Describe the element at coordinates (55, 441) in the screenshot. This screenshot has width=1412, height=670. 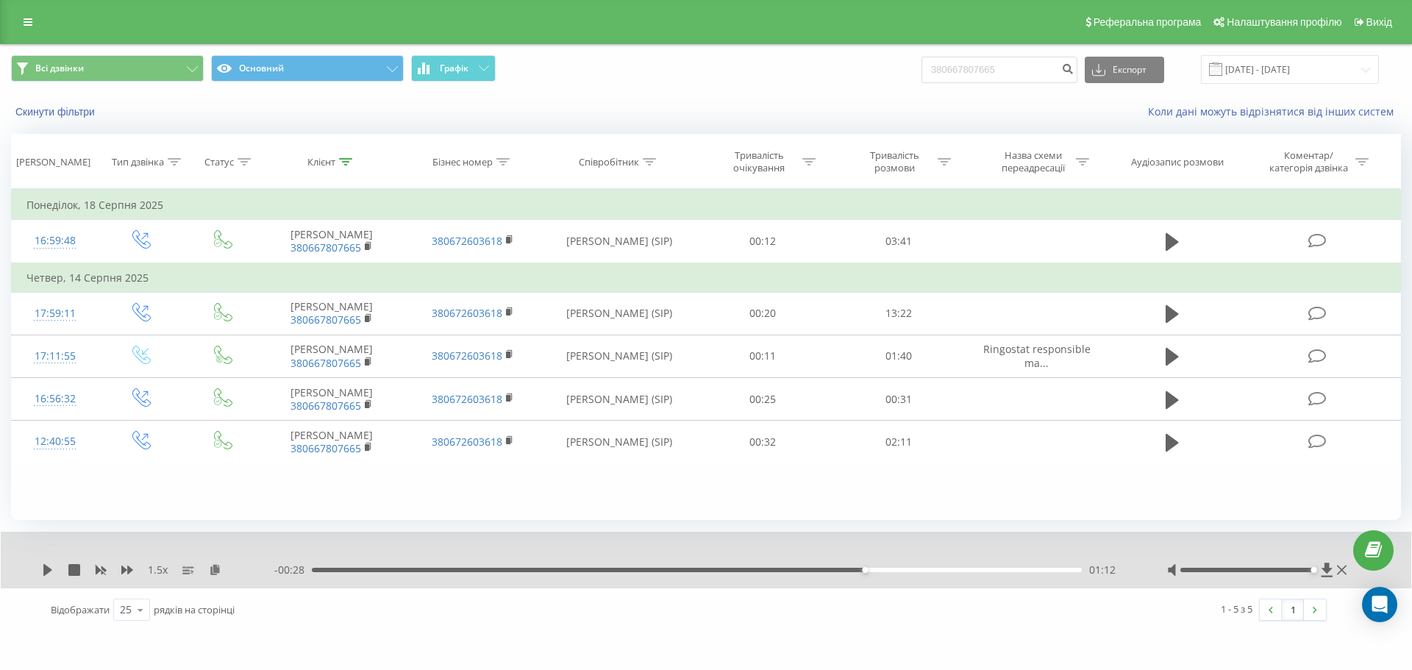
I see `div: 12:40:55` at that location.